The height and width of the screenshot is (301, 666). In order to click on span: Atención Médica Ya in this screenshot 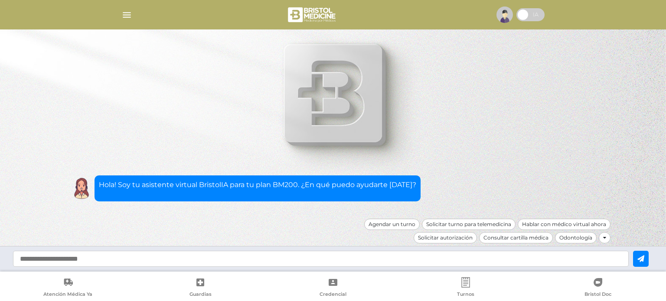, I will do `click(68, 295)`.